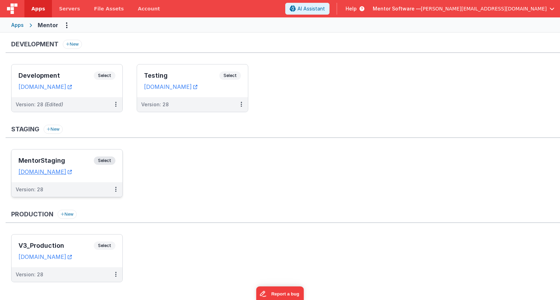  I want to click on h3: MentorStaging, so click(56, 161).